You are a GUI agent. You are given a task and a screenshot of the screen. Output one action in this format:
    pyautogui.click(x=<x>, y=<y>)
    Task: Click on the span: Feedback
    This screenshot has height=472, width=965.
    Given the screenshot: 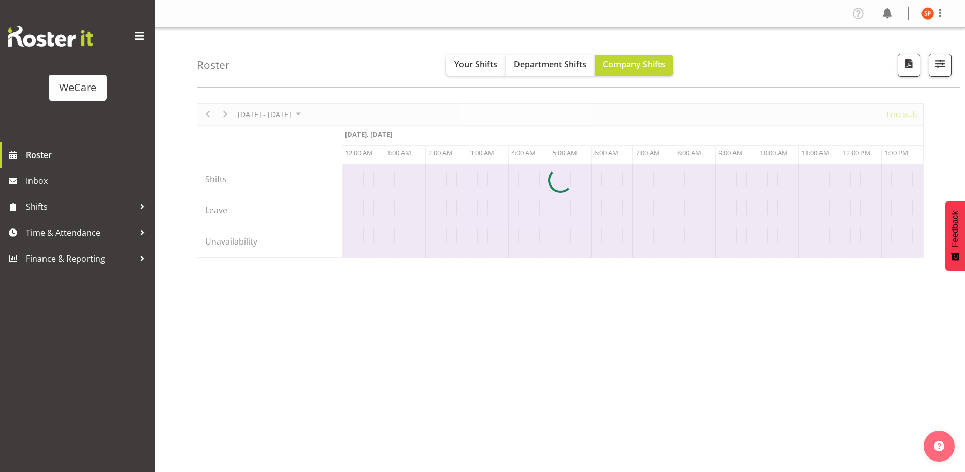 What is the action you would take?
    pyautogui.click(x=955, y=229)
    